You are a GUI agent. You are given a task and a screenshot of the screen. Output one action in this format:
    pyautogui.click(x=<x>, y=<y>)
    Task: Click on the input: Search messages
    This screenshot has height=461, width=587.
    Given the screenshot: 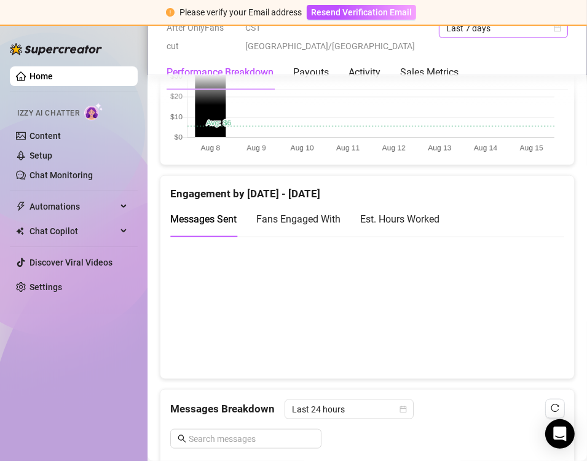 What is the action you would take?
    pyautogui.click(x=251, y=439)
    